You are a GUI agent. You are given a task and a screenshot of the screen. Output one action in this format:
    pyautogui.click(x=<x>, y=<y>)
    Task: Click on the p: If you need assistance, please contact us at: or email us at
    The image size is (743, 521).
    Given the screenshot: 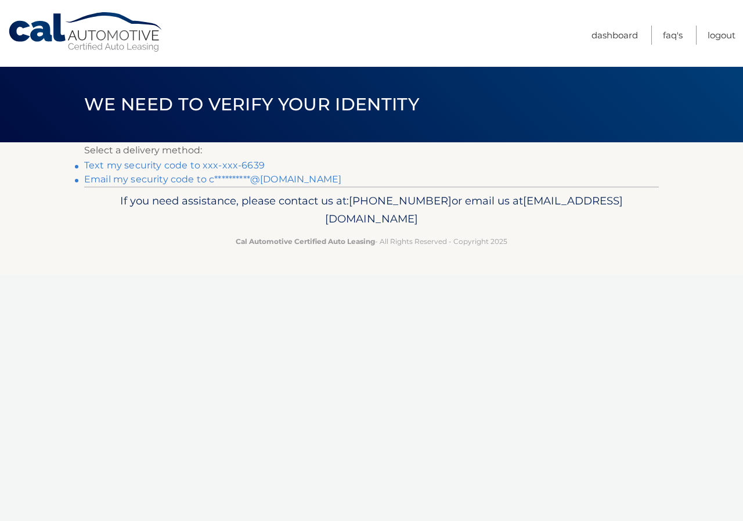 What is the action you would take?
    pyautogui.click(x=372, y=210)
    